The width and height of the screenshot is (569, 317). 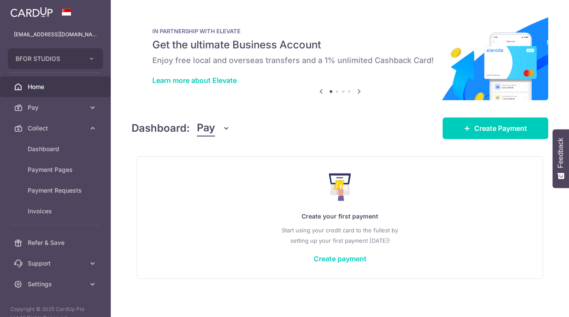 I want to click on span: Support, so click(x=56, y=264).